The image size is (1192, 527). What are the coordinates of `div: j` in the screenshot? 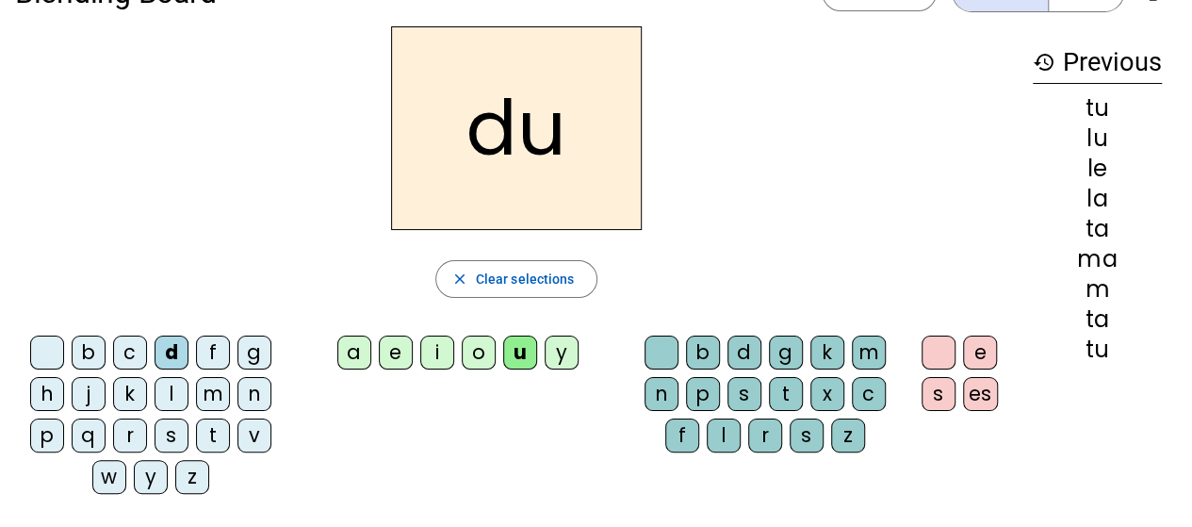 It's located at (89, 394).